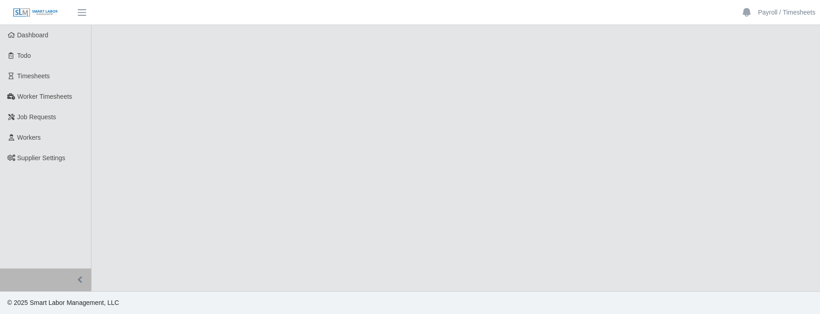 The height and width of the screenshot is (314, 820). I want to click on span: Timesheets, so click(34, 76).